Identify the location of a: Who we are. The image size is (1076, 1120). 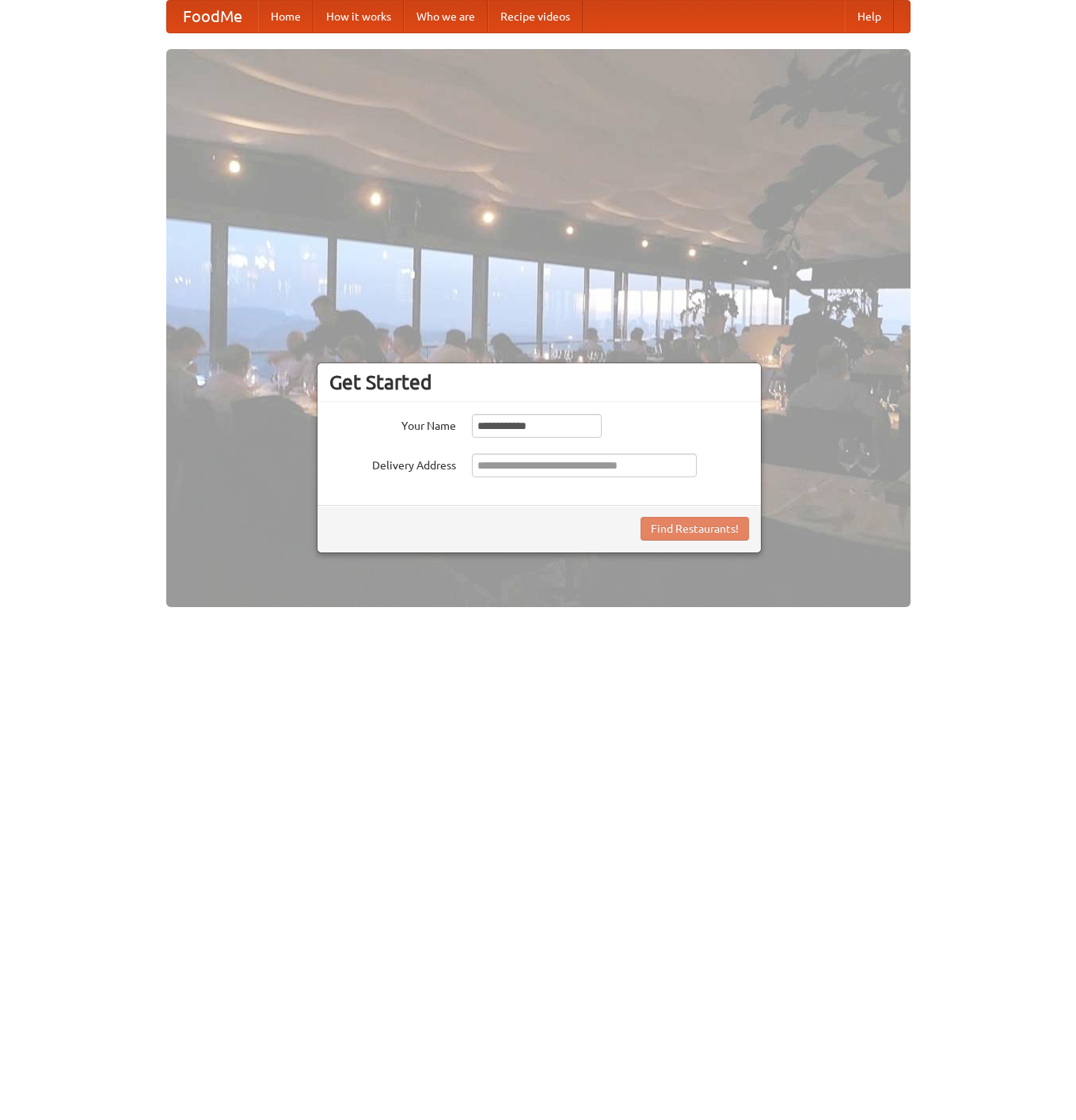
(446, 16).